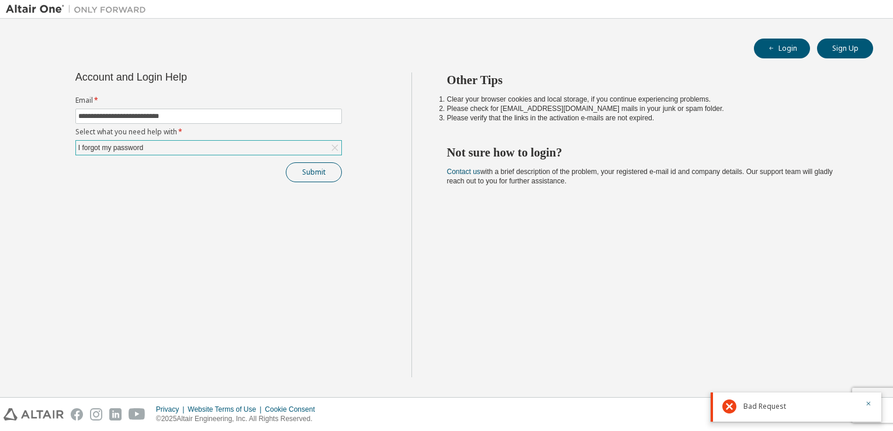  I want to click on a: Contact us, so click(463, 172).